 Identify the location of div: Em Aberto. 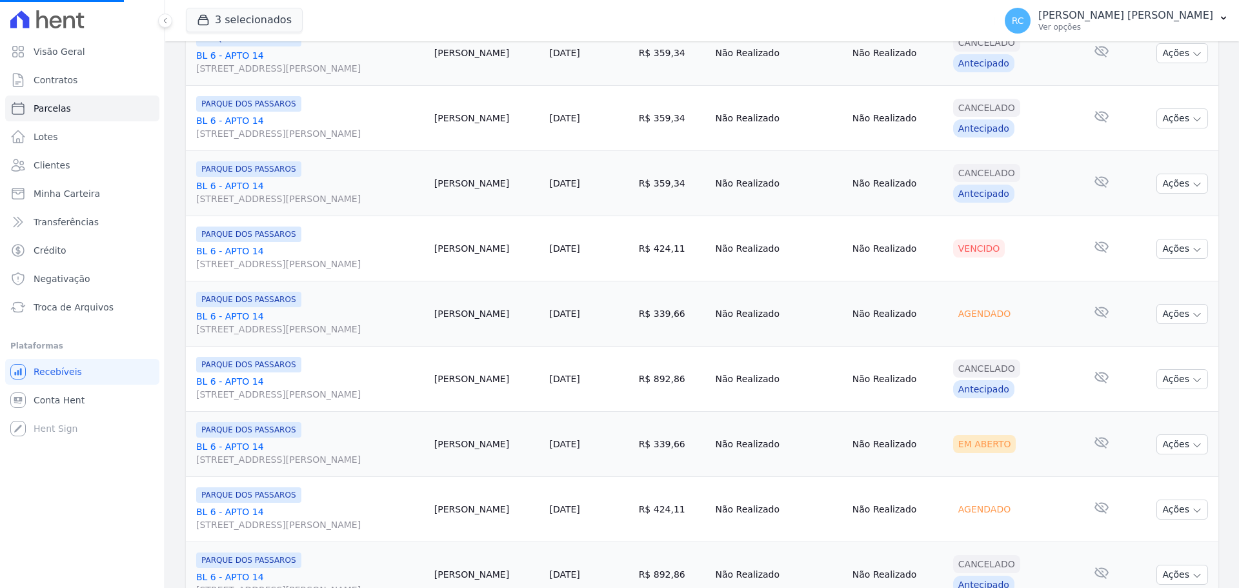
(985, 444).